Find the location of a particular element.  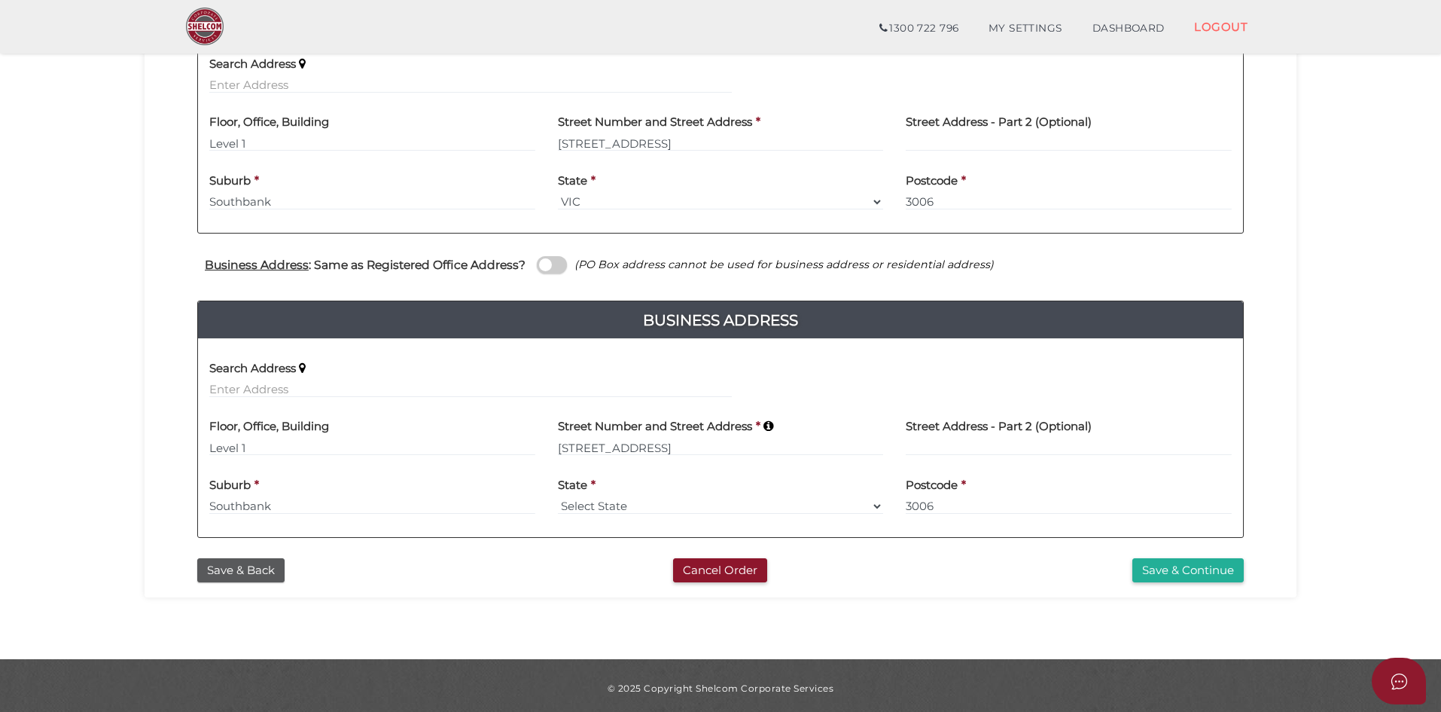

button: Open asap is located at coordinates (1399, 681).